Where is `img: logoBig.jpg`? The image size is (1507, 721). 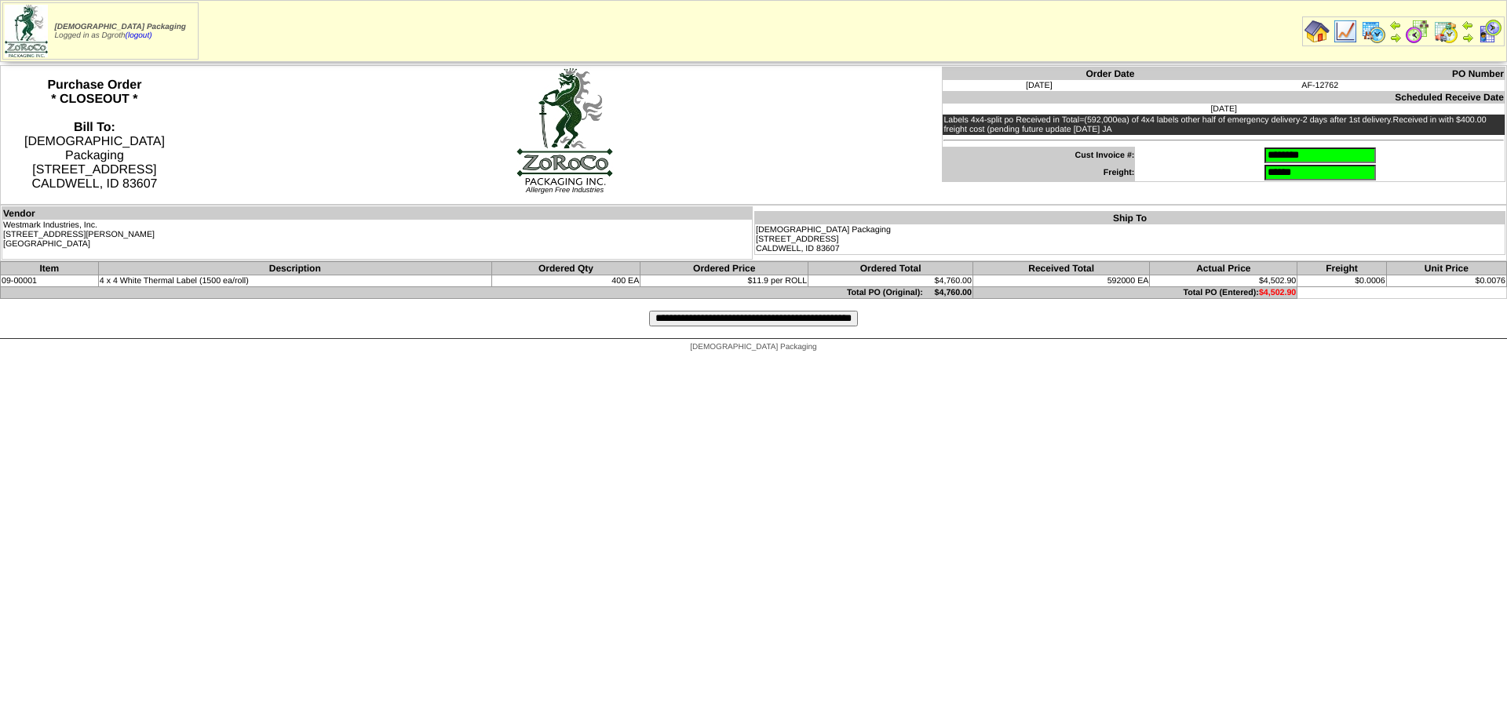
img: logoBig.jpg is located at coordinates (564, 126).